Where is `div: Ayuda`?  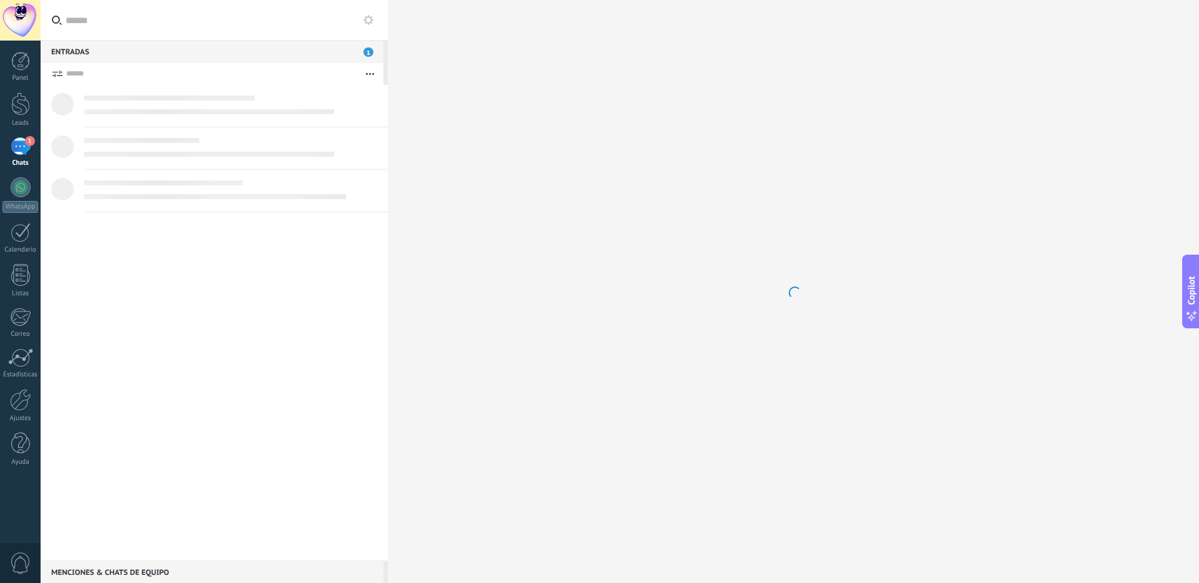
div: Ayuda is located at coordinates (21, 462).